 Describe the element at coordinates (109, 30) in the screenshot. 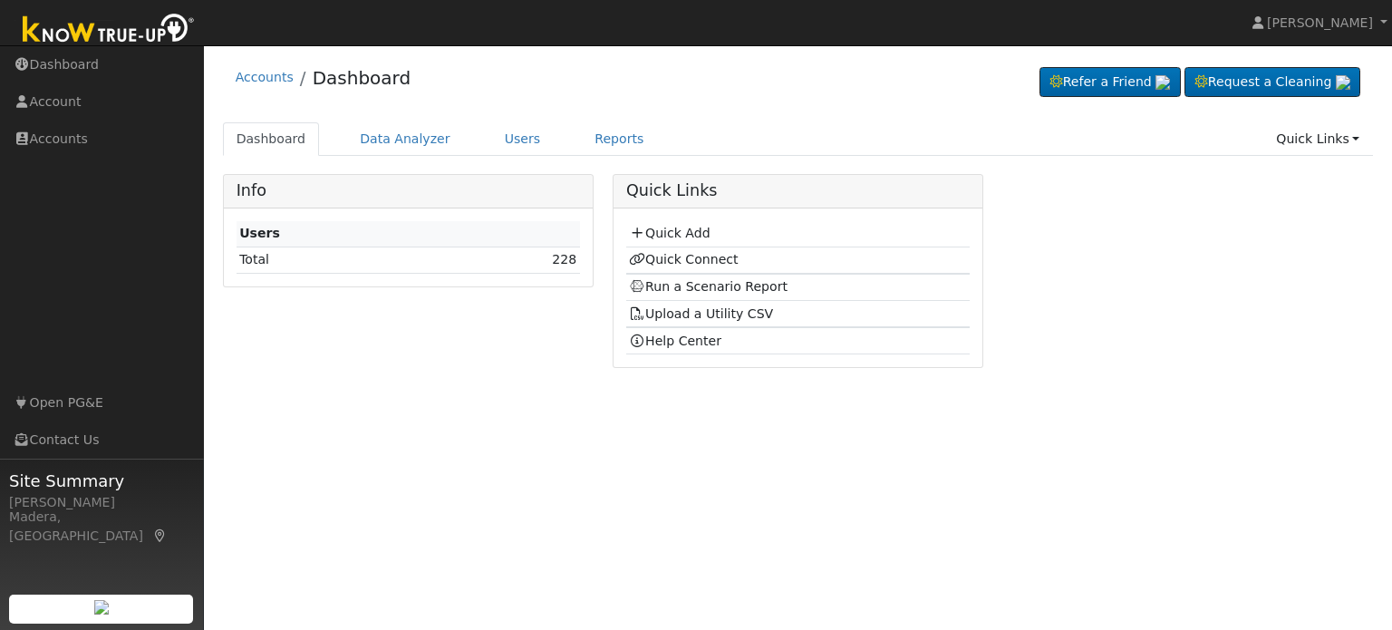

I see `img: Know True-Up` at that location.